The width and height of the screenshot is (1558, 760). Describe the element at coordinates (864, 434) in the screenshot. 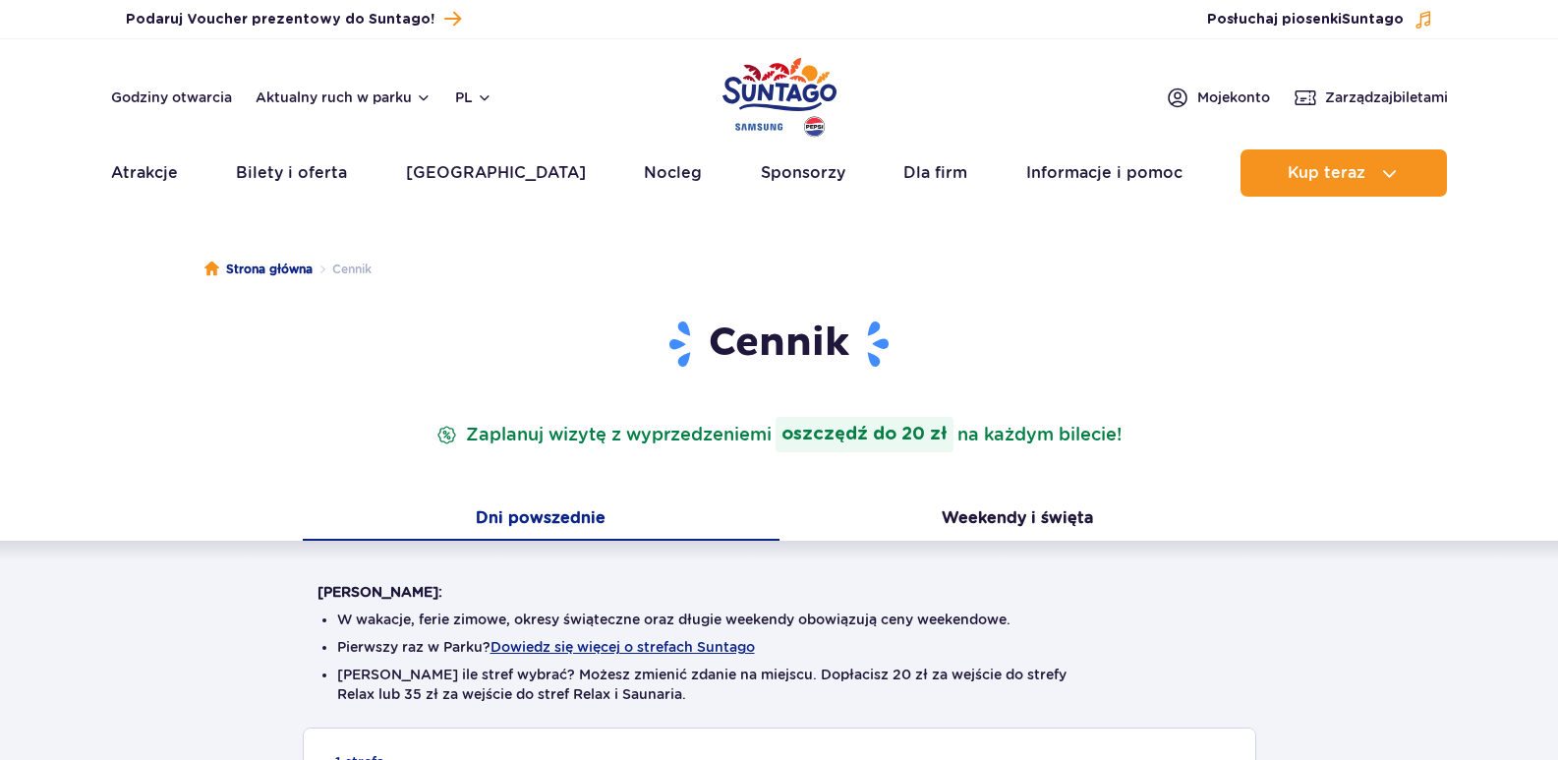

I see `strong: oszczędź do 20 zł` at that location.